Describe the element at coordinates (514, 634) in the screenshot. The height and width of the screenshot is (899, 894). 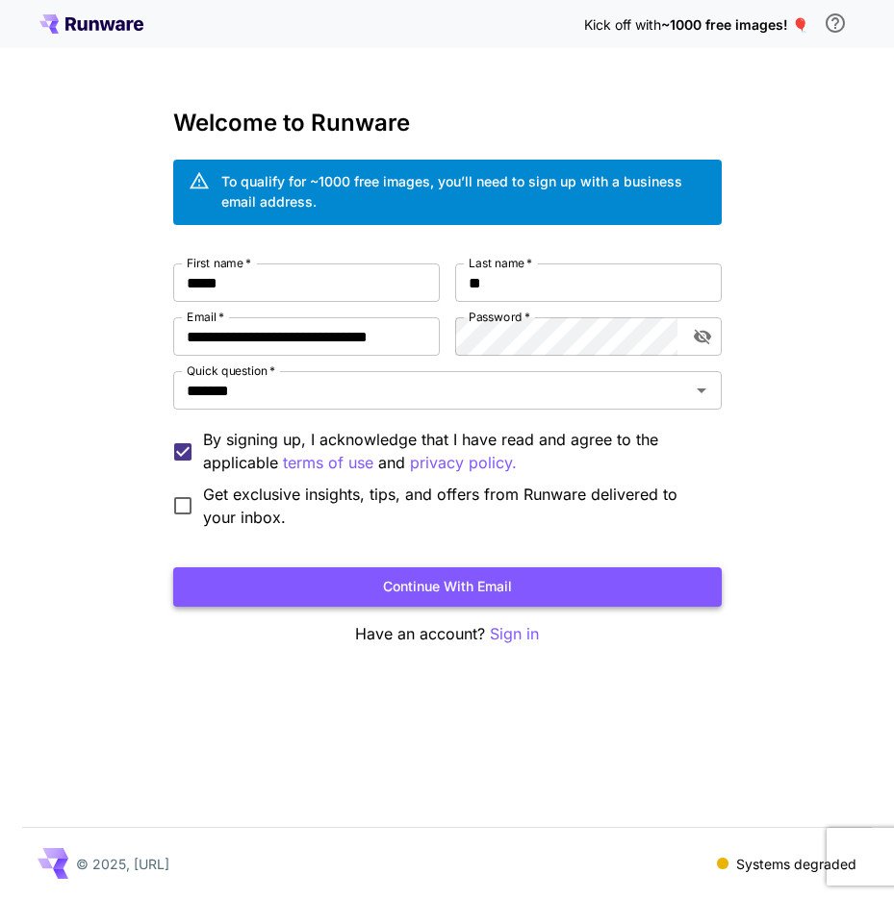
I see `button: Sign in` at that location.